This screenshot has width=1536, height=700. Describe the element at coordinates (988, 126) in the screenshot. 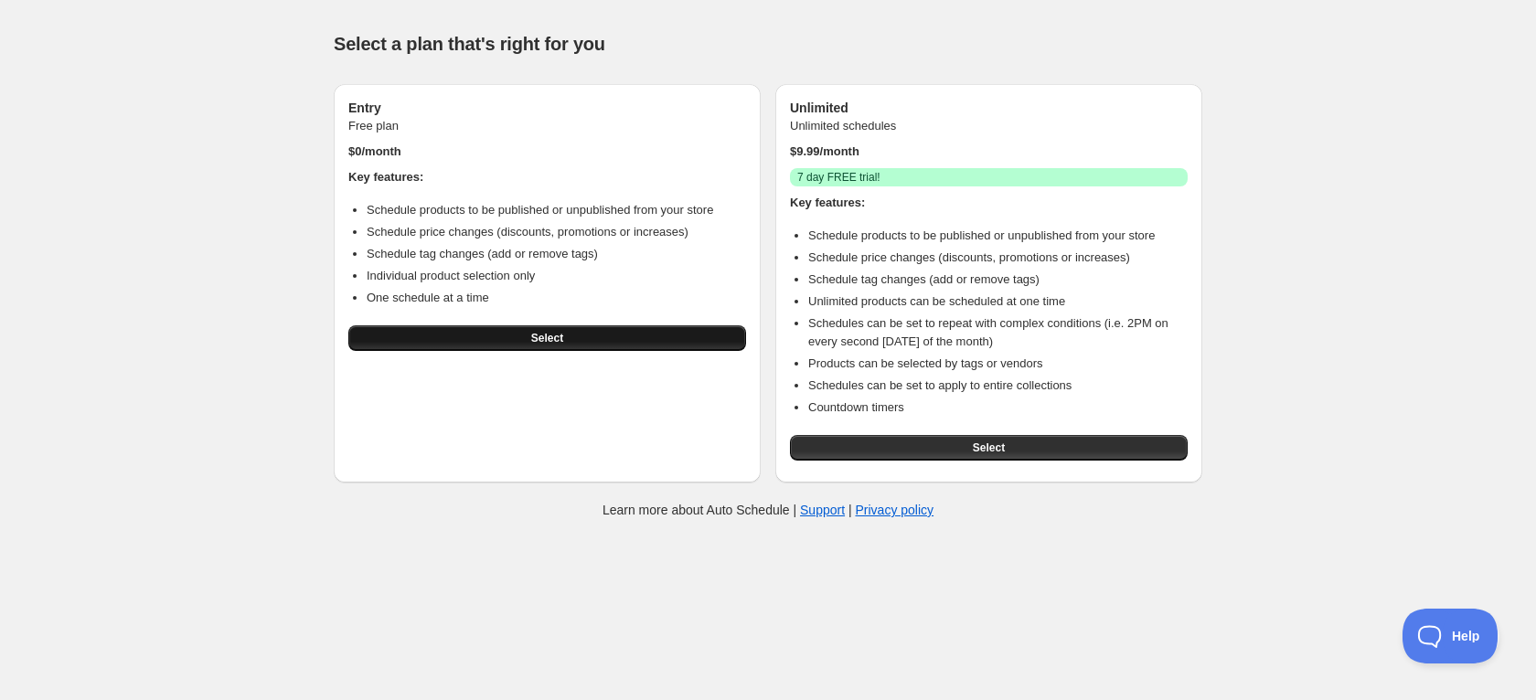

I see `p: Unlimited schedules` at that location.